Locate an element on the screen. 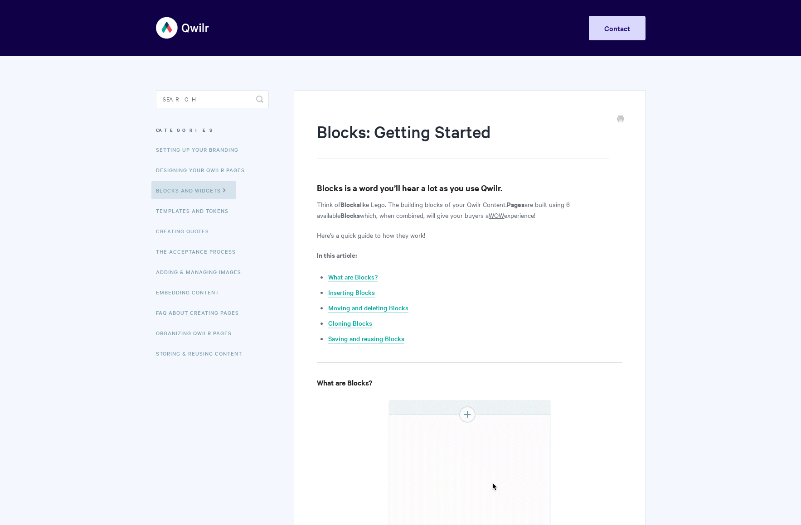 The height and width of the screenshot is (525, 801). a: Saving and reusing Blocks is located at coordinates (366, 339).